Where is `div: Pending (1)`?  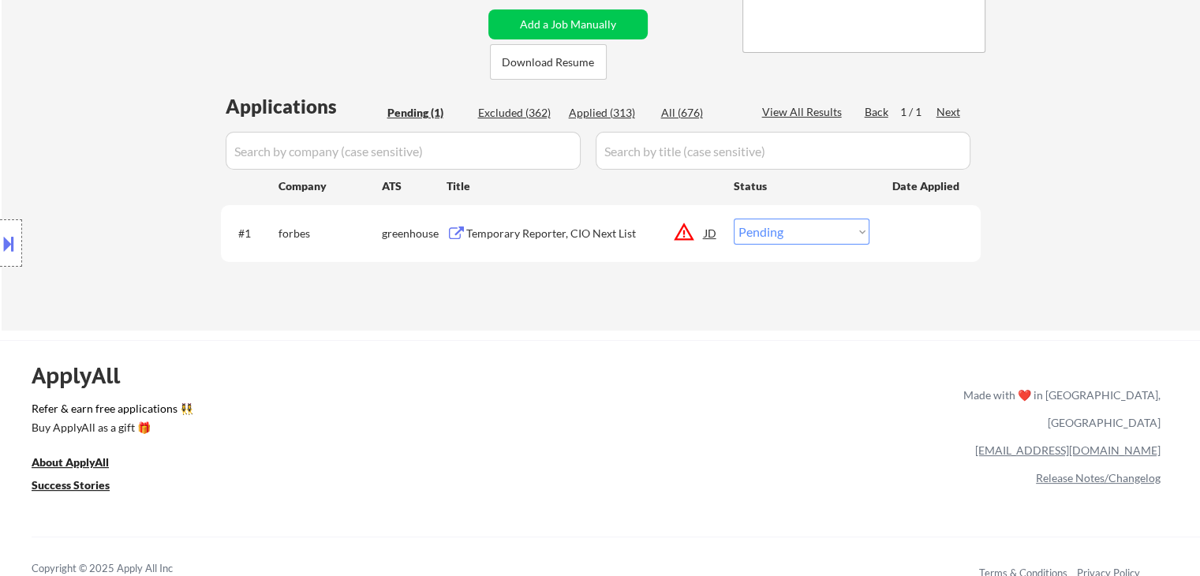
div: Pending (1) is located at coordinates (427, 113).